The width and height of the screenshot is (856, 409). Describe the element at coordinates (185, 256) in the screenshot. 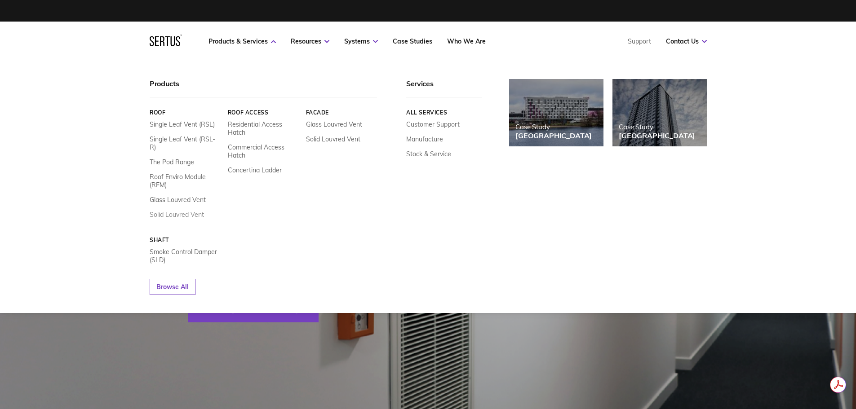

I see `a: Smoke Control Damper (SLD)` at that location.